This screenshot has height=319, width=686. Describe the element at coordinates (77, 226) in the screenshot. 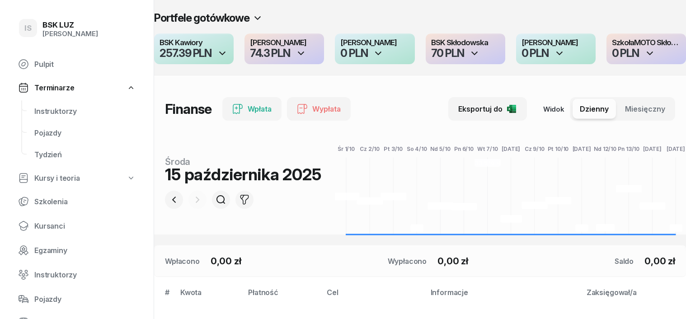

I see `a: Kursanci` at that location.